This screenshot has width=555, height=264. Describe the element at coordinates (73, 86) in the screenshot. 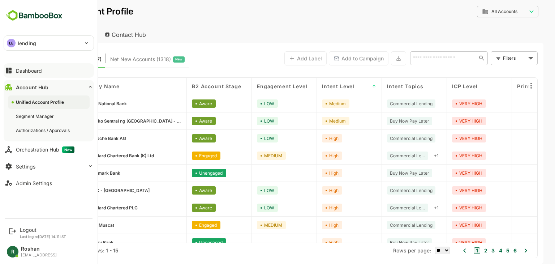

I see `span: Company name` at that location.